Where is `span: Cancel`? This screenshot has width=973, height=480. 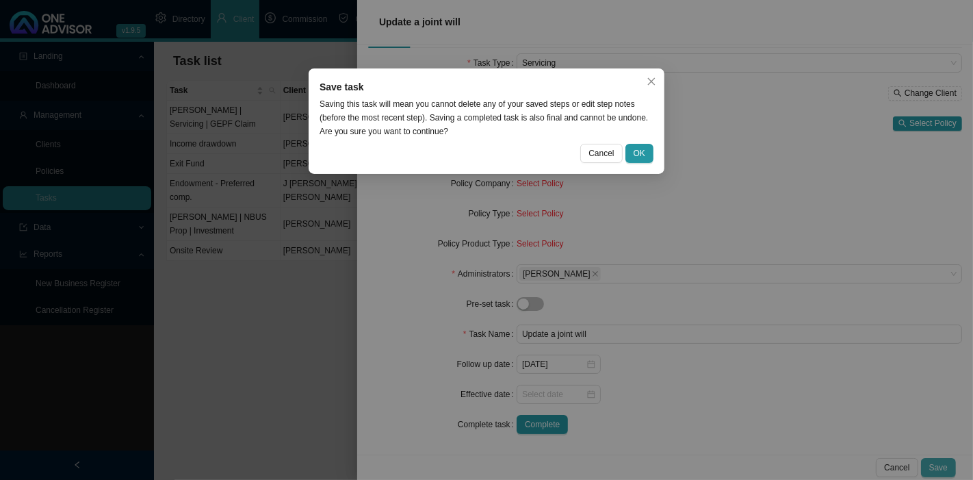 span: Cancel is located at coordinates (601, 153).